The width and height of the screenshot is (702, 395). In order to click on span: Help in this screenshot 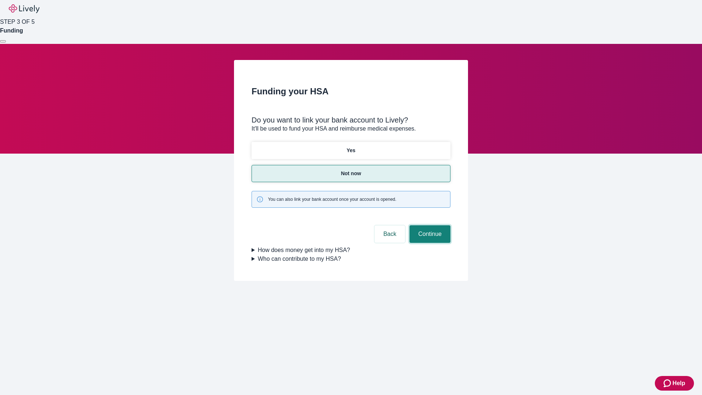, I will do `click(679, 383)`.